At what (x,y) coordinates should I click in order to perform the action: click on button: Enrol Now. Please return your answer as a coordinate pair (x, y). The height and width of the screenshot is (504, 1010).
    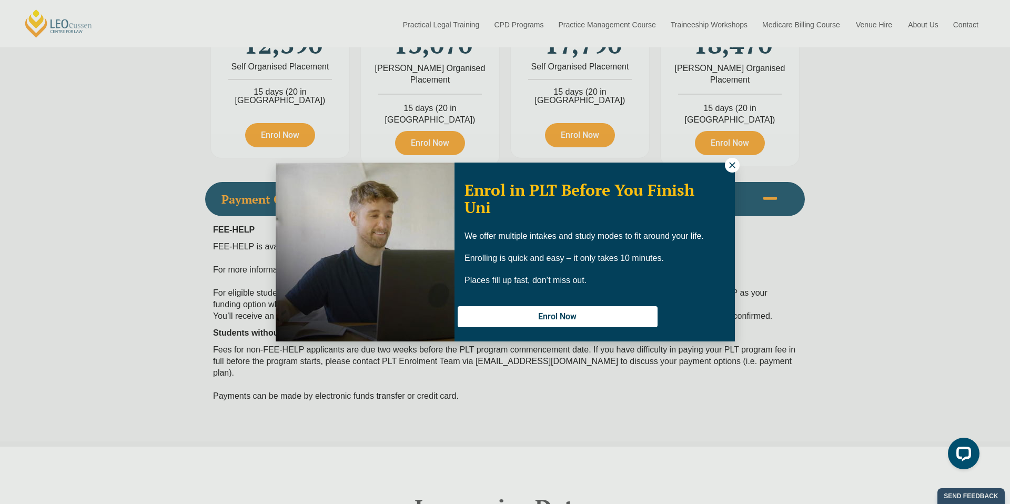
    Looking at the image, I should click on (558, 317).